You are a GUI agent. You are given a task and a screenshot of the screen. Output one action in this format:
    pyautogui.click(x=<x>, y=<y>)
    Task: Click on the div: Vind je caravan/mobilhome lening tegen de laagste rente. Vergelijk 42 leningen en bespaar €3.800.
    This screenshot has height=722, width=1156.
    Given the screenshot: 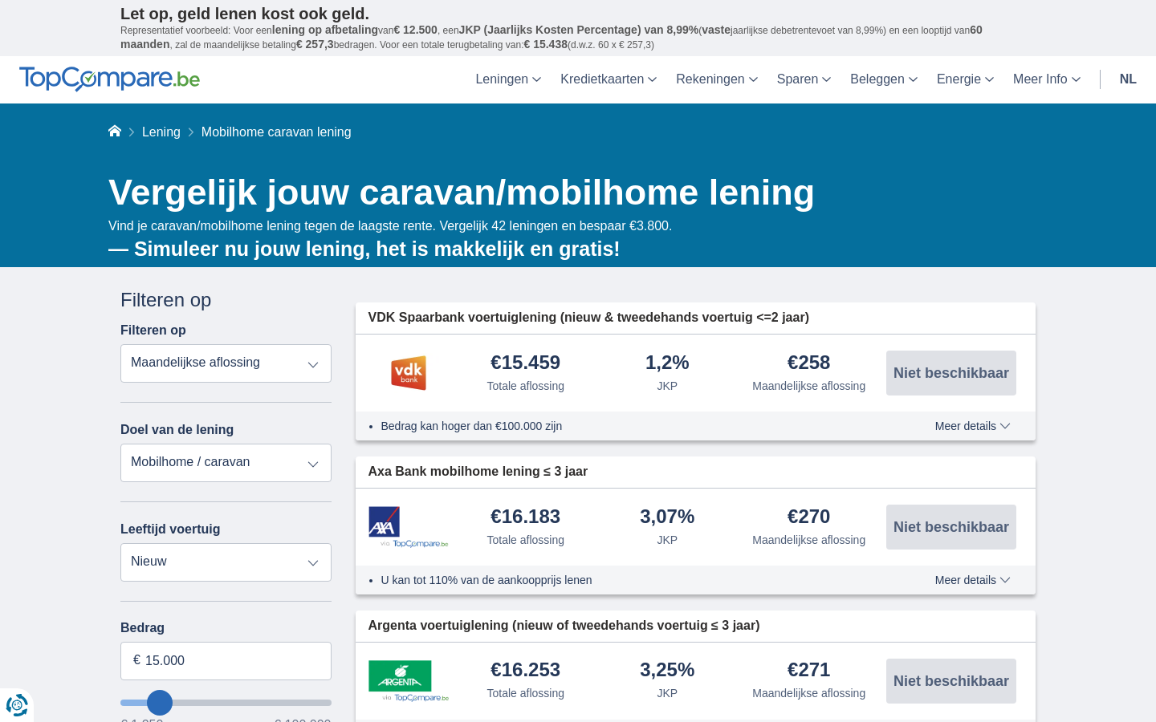 What is the action you would take?
    pyautogui.click(x=571, y=240)
    